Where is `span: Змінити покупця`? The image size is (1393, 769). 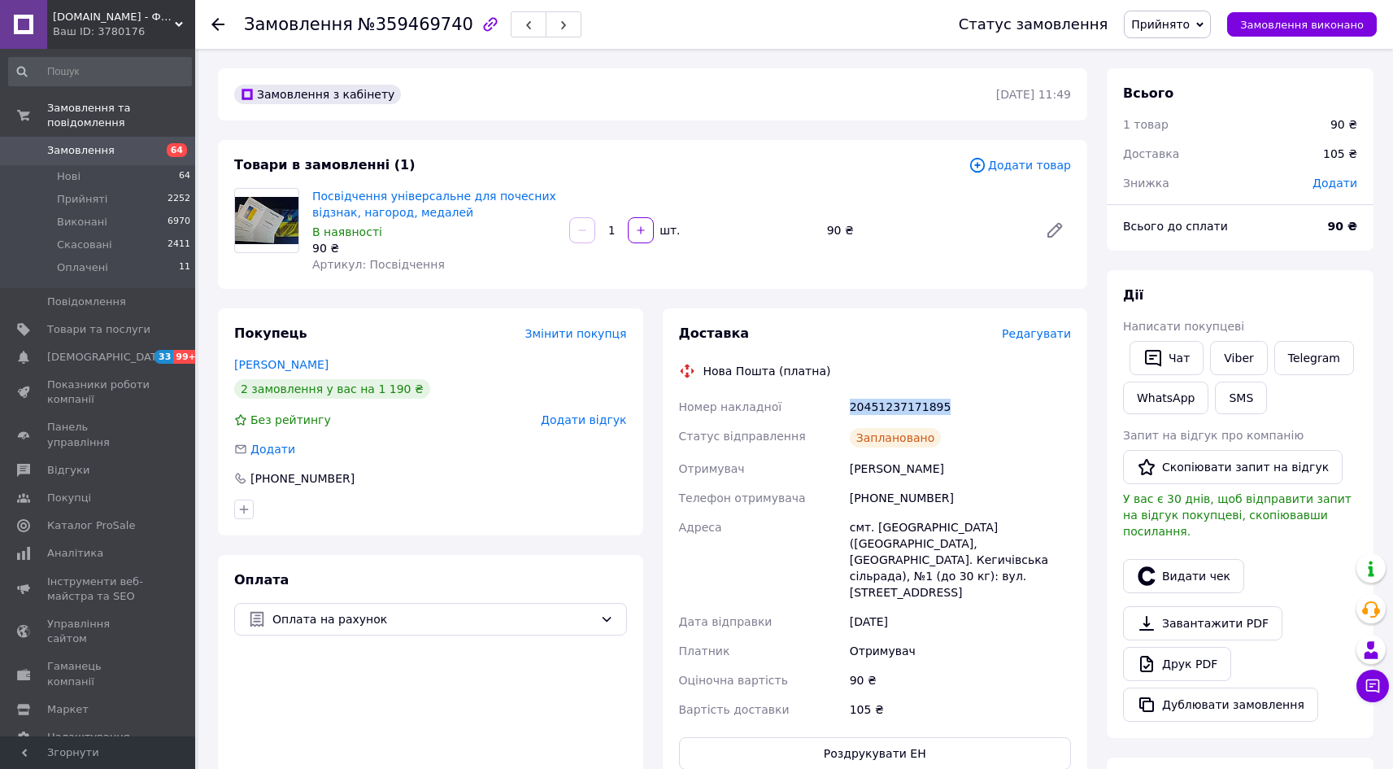
span: Змінити покупця is located at coordinates (576, 334).